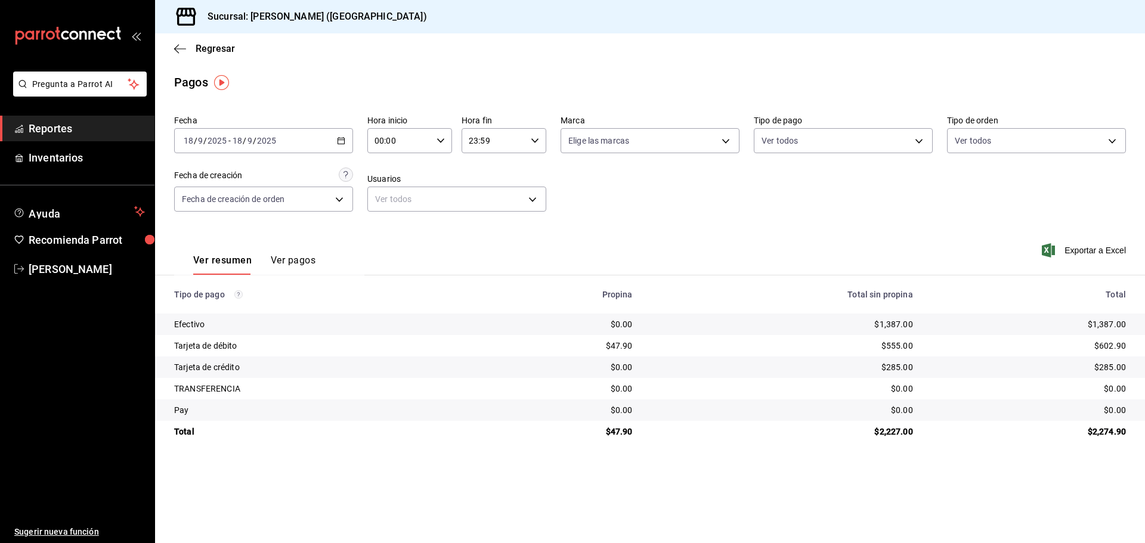 Image resolution: width=1145 pixels, height=543 pixels. What do you see at coordinates (321, 324) in the screenshot?
I see `div: Efectivo` at bounding box center [321, 324].